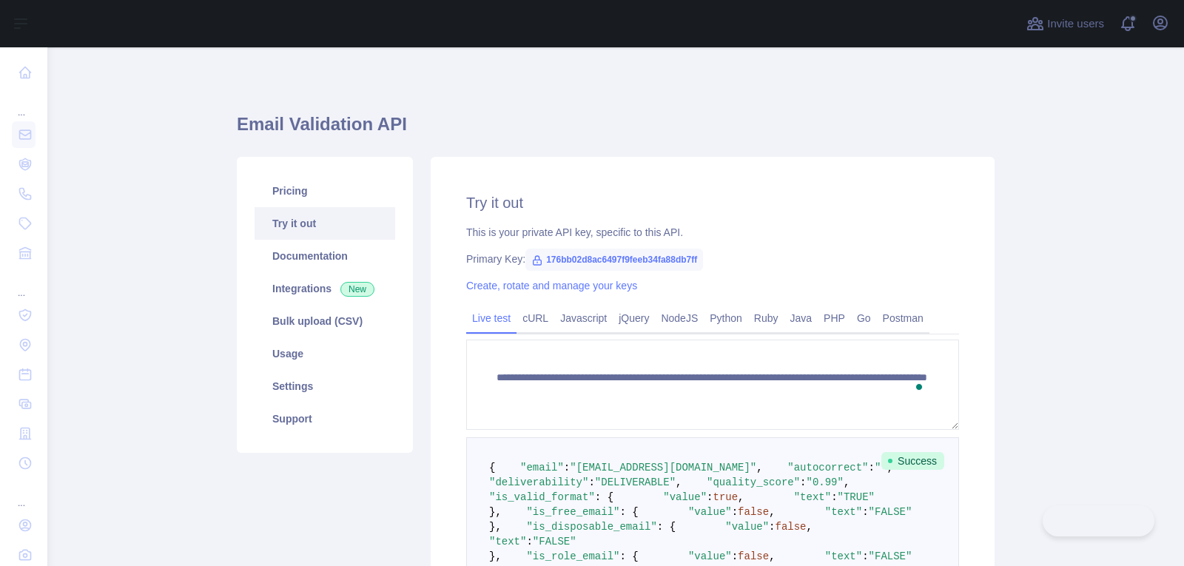 The width and height of the screenshot is (1184, 566). Describe the element at coordinates (903, 318) in the screenshot. I see `a: Postman` at that location.